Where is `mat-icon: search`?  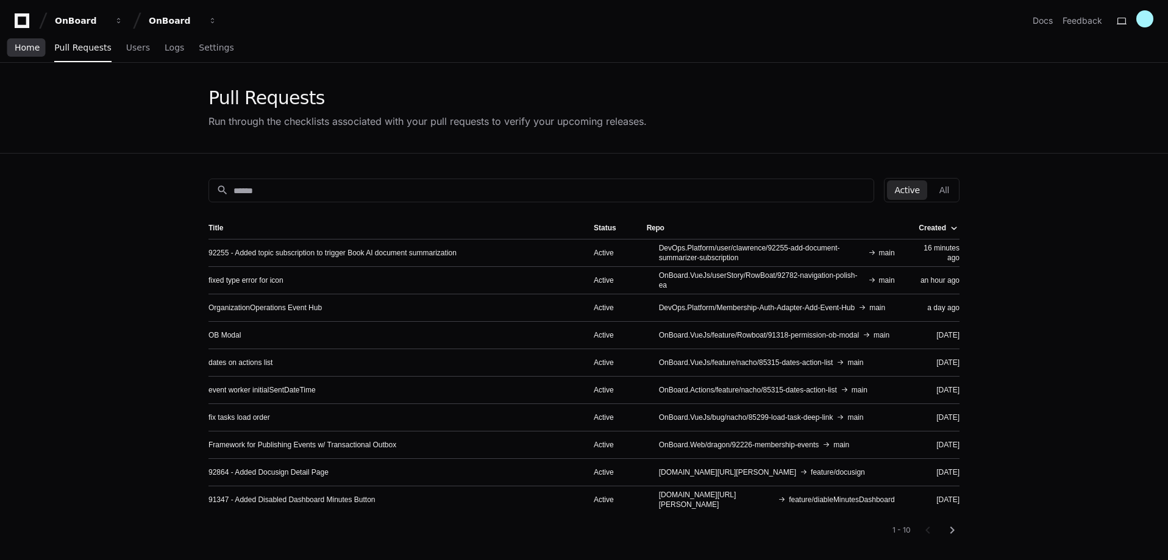 mat-icon: search is located at coordinates (222, 190).